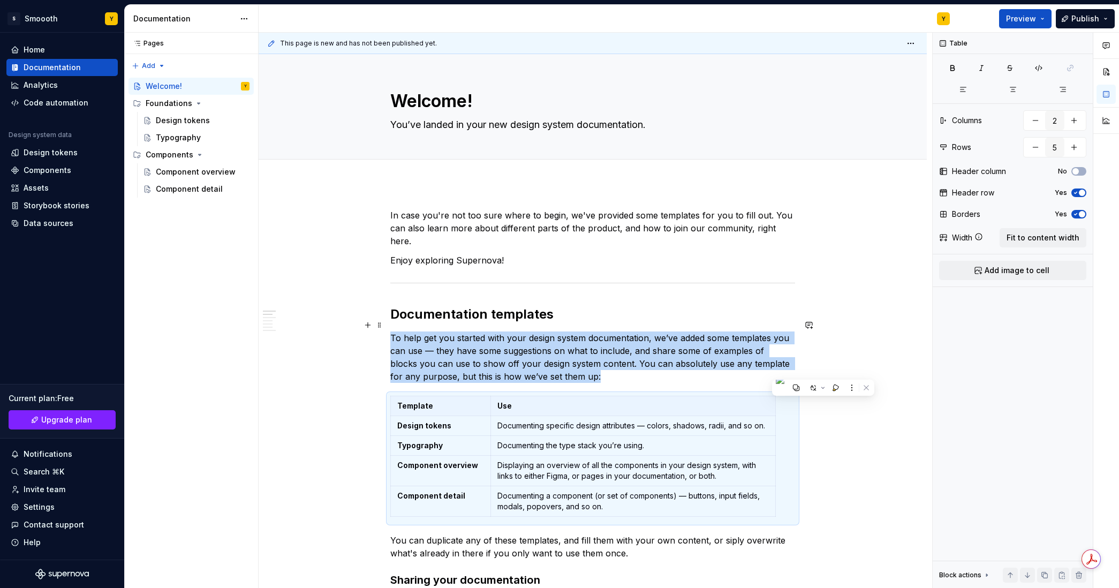  What do you see at coordinates (961, 147) in the screenshot?
I see `div: Rows` at bounding box center [961, 147].